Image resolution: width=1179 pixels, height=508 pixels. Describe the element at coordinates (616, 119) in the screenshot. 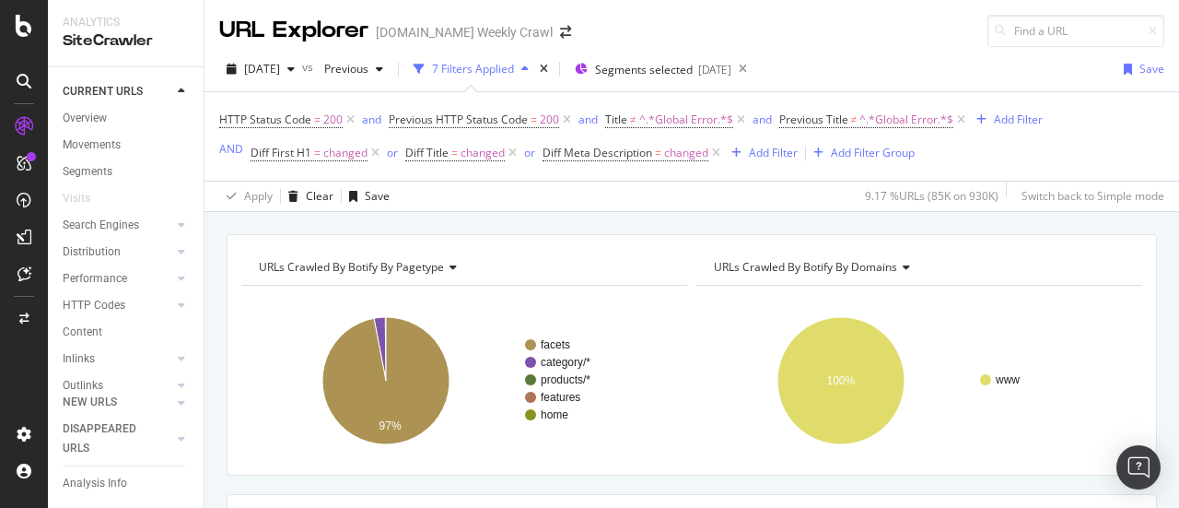

I see `span: Title` at that location.